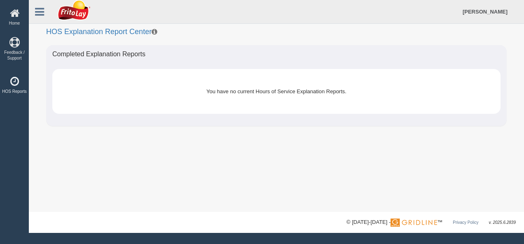 The height and width of the screenshot is (244, 524). Describe the element at coordinates (465, 223) in the screenshot. I see `a: Privacy Policy` at that location.